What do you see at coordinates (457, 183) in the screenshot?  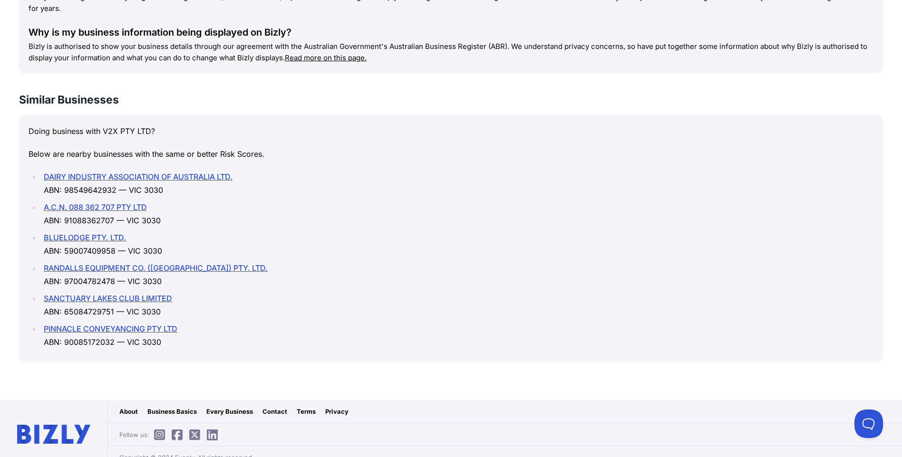 I see `li: ABN: 98549642932 — VIC 3030` at bounding box center [457, 183].